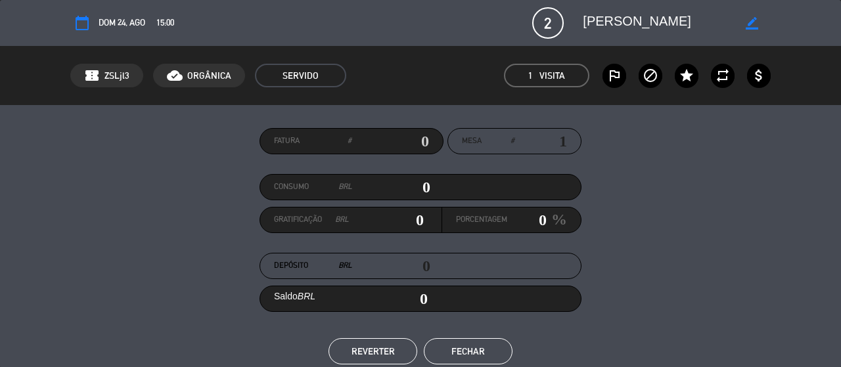 This screenshot has height=367, width=841. Describe the element at coordinates (313, 187) in the screenshot. I see `label: Consumo` at that location.